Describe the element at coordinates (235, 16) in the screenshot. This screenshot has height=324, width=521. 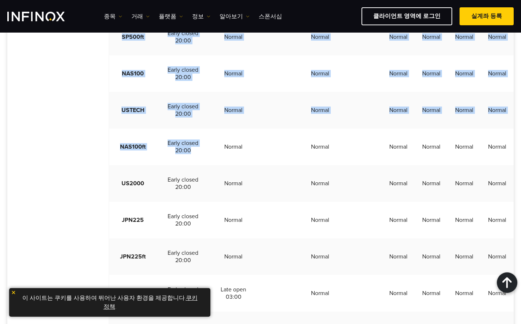
I see `a: 알아보기` at that location.